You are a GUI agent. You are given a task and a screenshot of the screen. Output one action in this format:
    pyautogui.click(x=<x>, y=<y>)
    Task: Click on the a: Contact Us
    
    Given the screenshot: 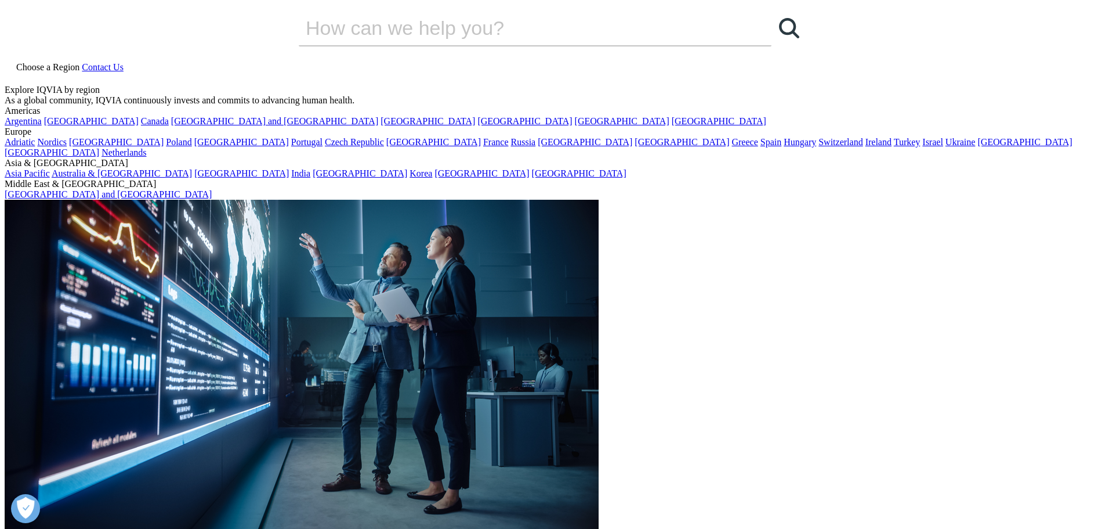 What is the action you would take?
    pyautogui.click(x=103, y=67)
    